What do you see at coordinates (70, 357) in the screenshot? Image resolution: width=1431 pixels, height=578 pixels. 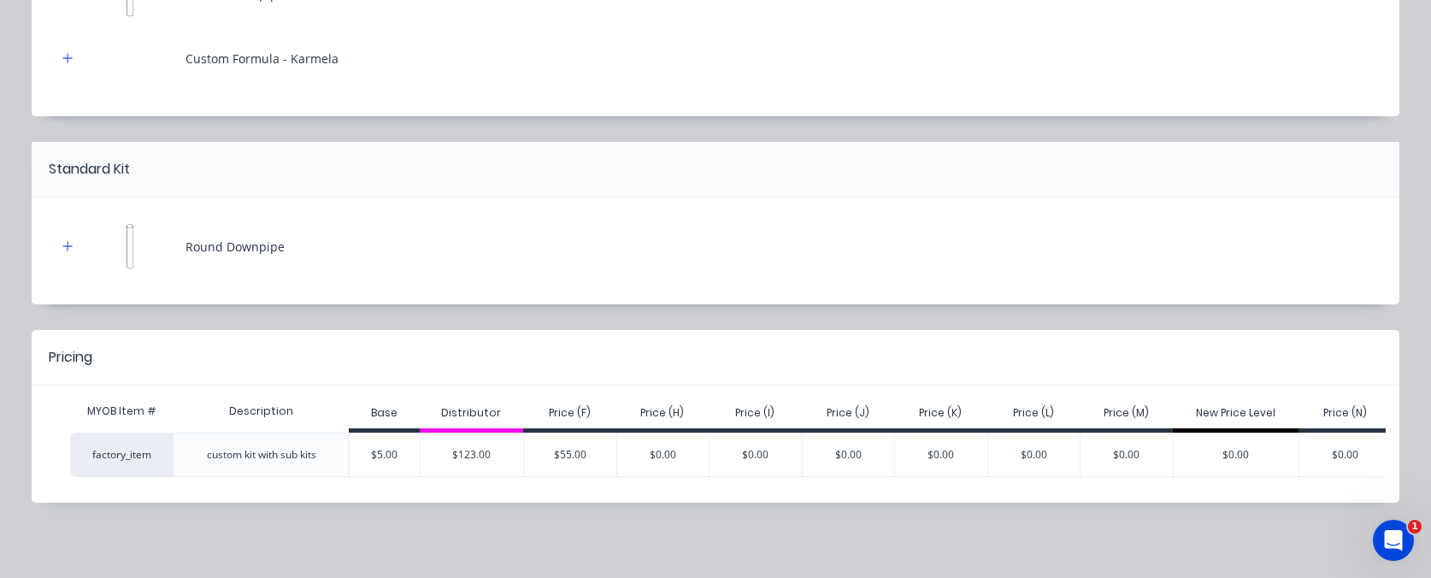 I see `div: Pricing` at bounding box center [70, 357].